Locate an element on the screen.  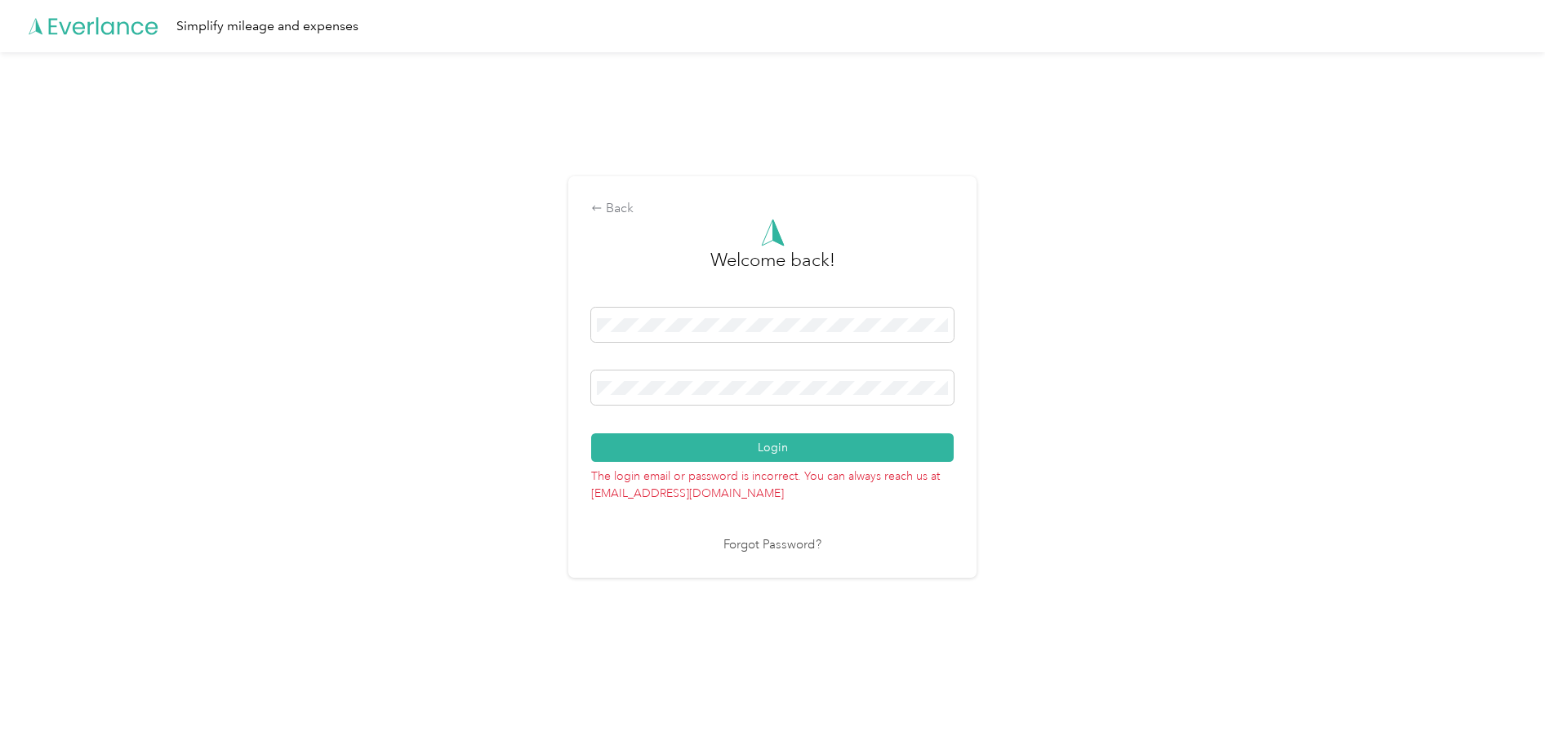
a: Forgot Password? is located at coordinates (772, 545).